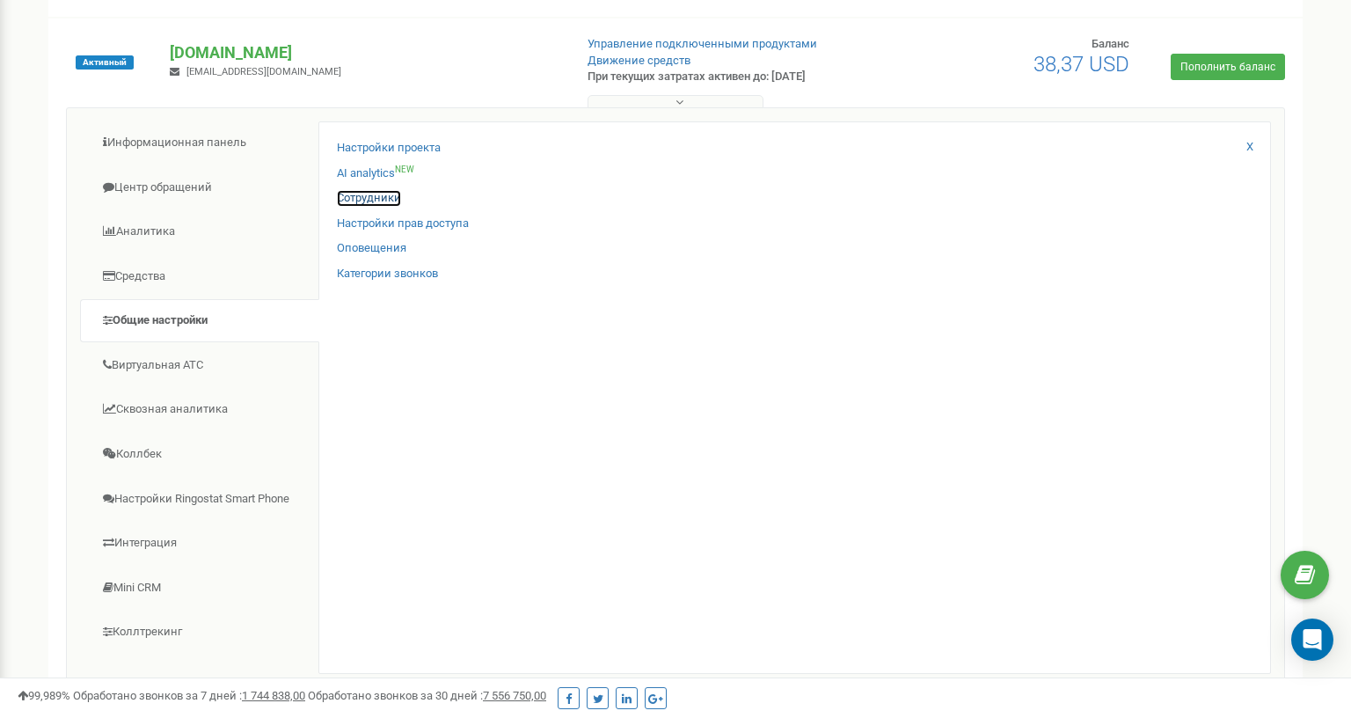  Describe the element at coordinates (274, 695) in the screenshot. I see `u: 1 744 838,00` at that location.